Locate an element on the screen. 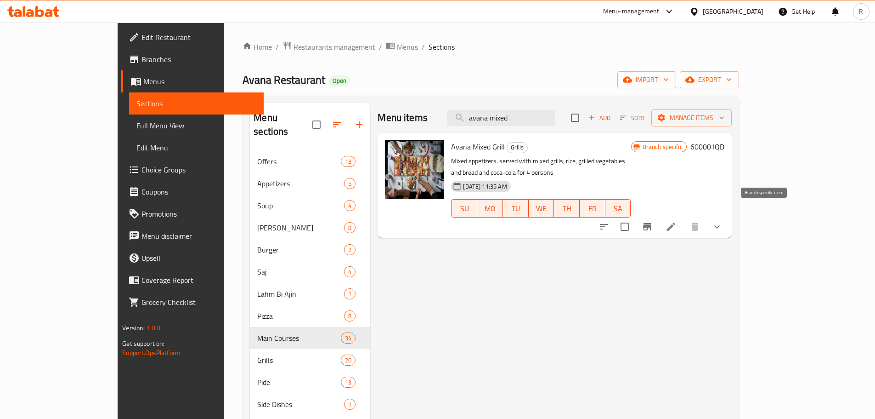 The height and width of the screenshot is (419, 875). span: Coverage Report is located at coordinates (199, 280).